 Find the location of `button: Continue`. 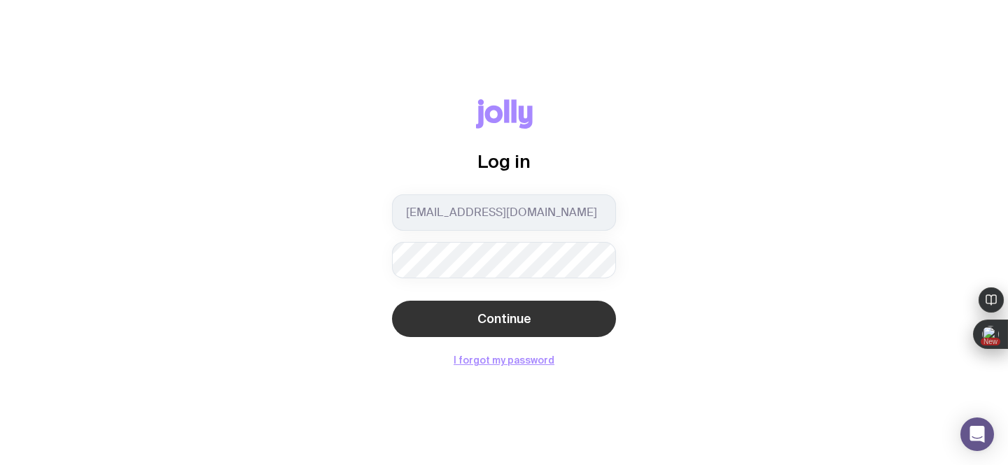

button: Continue is located at coordinates (504, 319).